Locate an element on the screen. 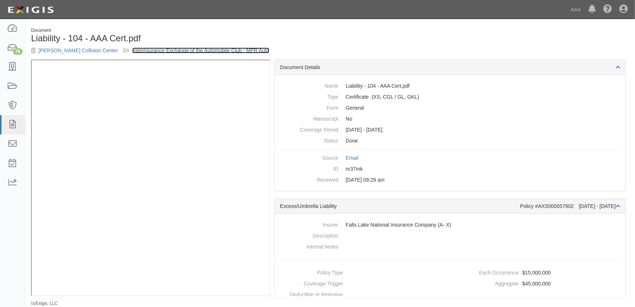 The height and width of the screenshot is (307, 635). a: AAA is located at coordinates (576, 10).